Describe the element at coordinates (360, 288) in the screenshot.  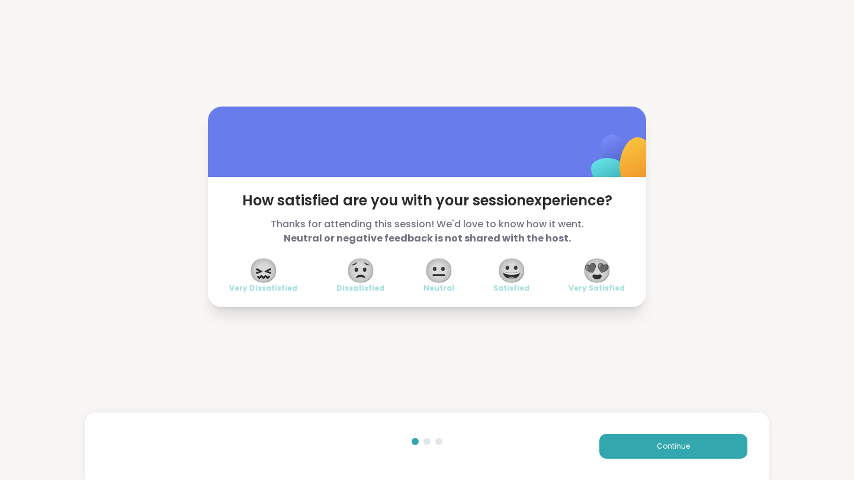
I see `span: Dissatisfied` at that location.